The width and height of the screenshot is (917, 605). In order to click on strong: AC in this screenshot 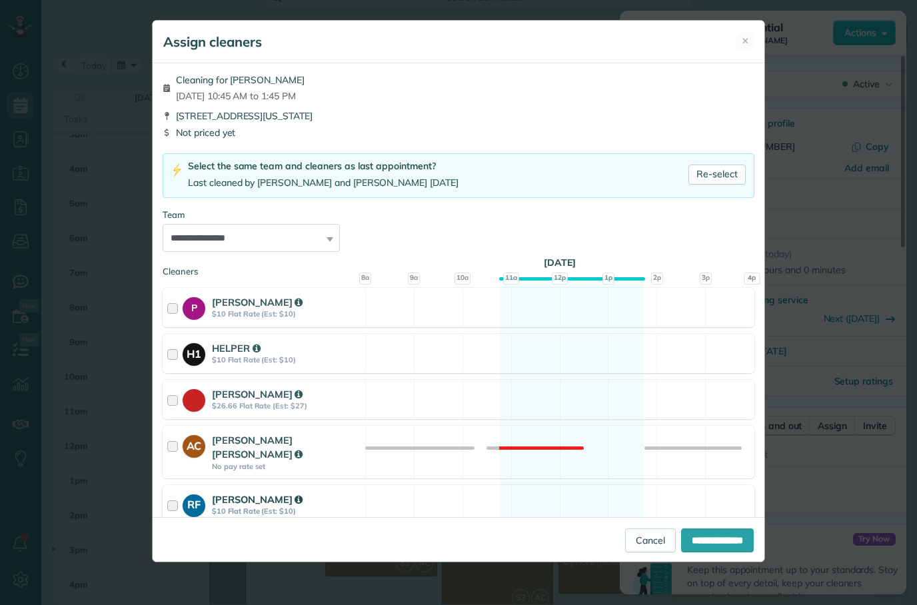, I will do `click(194, 444)`.